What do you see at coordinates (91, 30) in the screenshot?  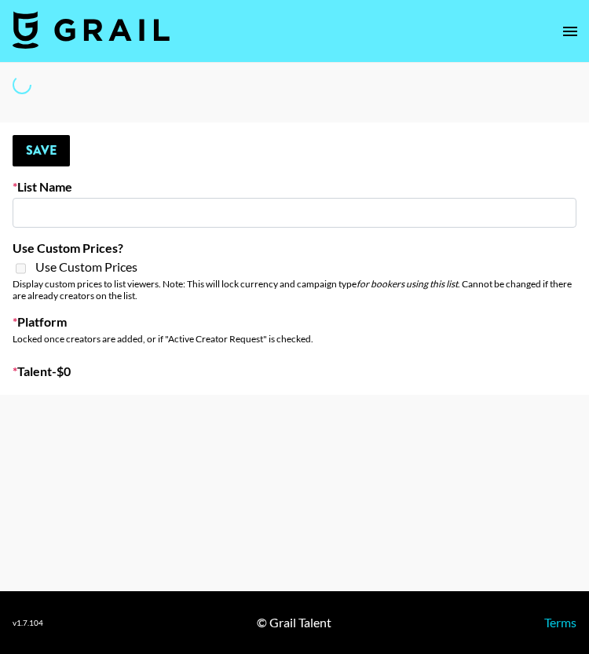 I see `img: Grail Talent` at bounding box center [91, 30].